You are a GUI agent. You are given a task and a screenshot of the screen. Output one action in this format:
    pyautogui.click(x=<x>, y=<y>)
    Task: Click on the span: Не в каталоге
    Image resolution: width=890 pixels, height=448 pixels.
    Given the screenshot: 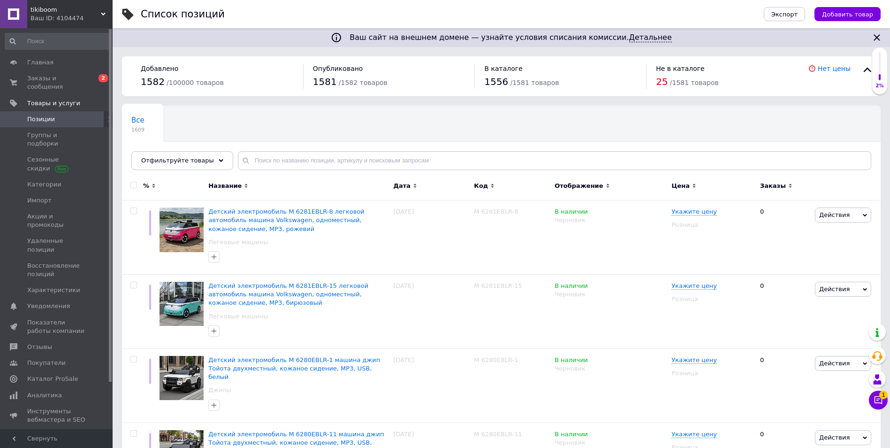 What is the action you would take?
    pyautogui.click(x=680, y=69)
    